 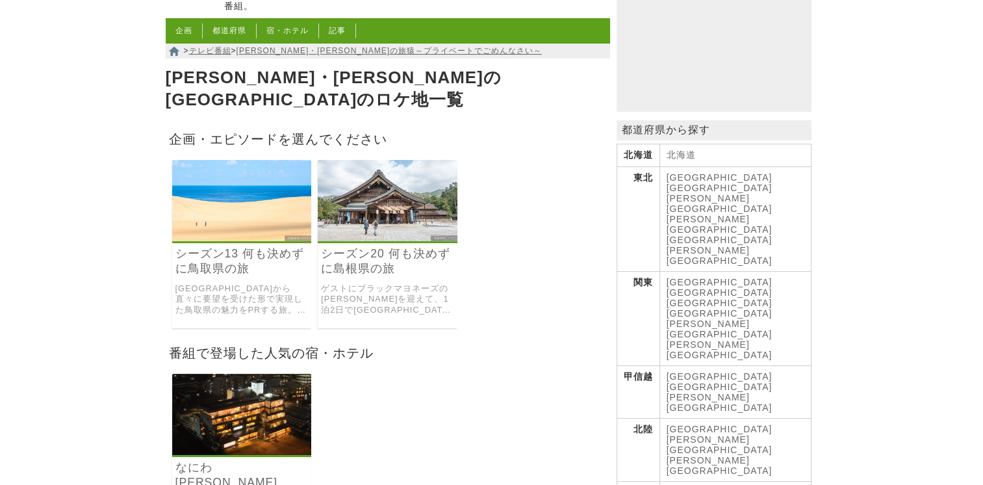 I want to click on a: なにわ一水, so click(x=242, y=451).